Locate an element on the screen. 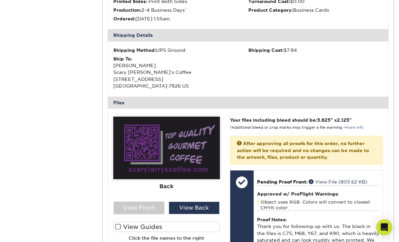 The width and height of the screenshot is (399, 242). li: 2-4 Business Days is located at coordinates (181, 10).